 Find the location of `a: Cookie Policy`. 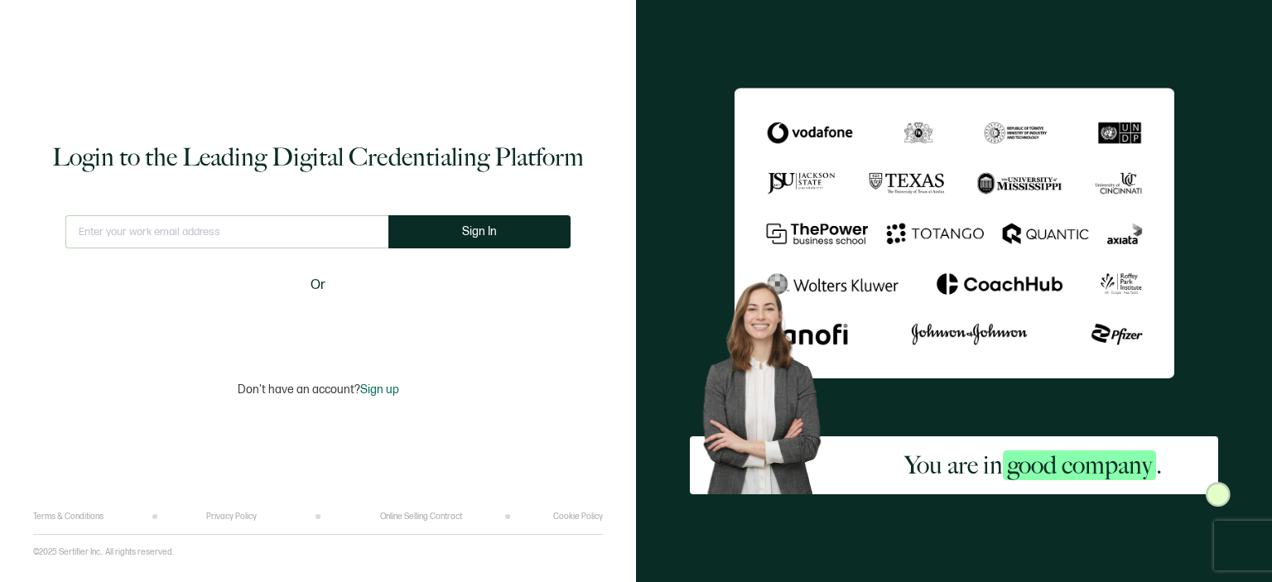

a: Cookie Policy is located at coordinates (578, 517).